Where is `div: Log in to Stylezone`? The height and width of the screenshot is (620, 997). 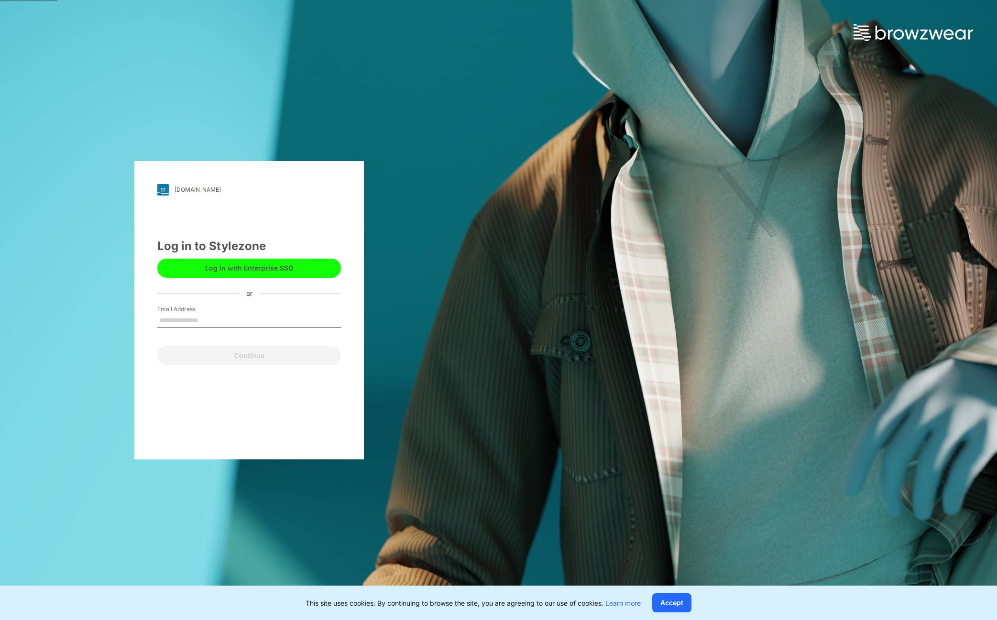
div: Log in to Stylezone is located at coordinates (249, 246).